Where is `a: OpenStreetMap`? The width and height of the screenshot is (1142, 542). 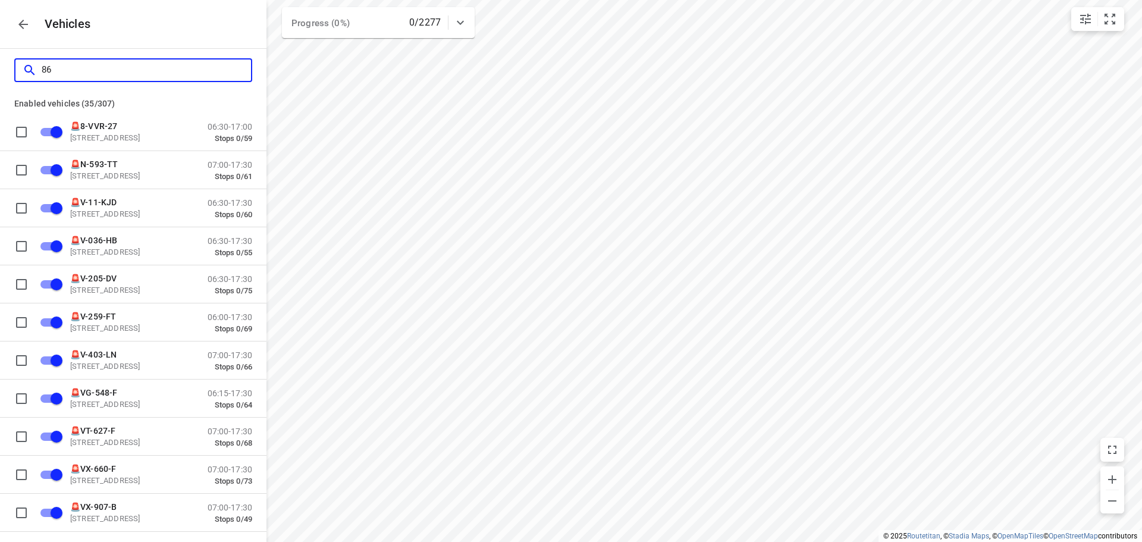 a: OpenStreetMap is located at coordinates (1073, 536).